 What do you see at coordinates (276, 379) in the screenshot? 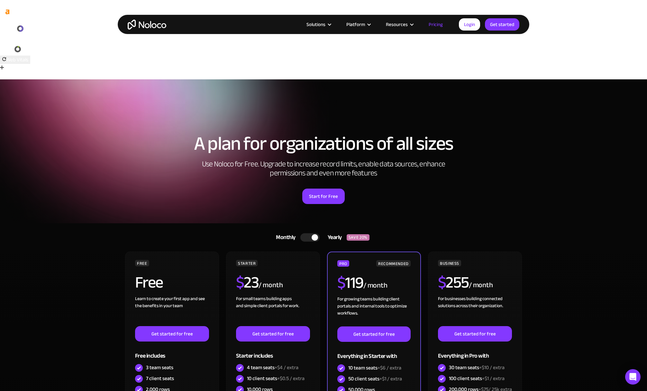
I see `div: 10 client seats` at bounding box center [276, 379].